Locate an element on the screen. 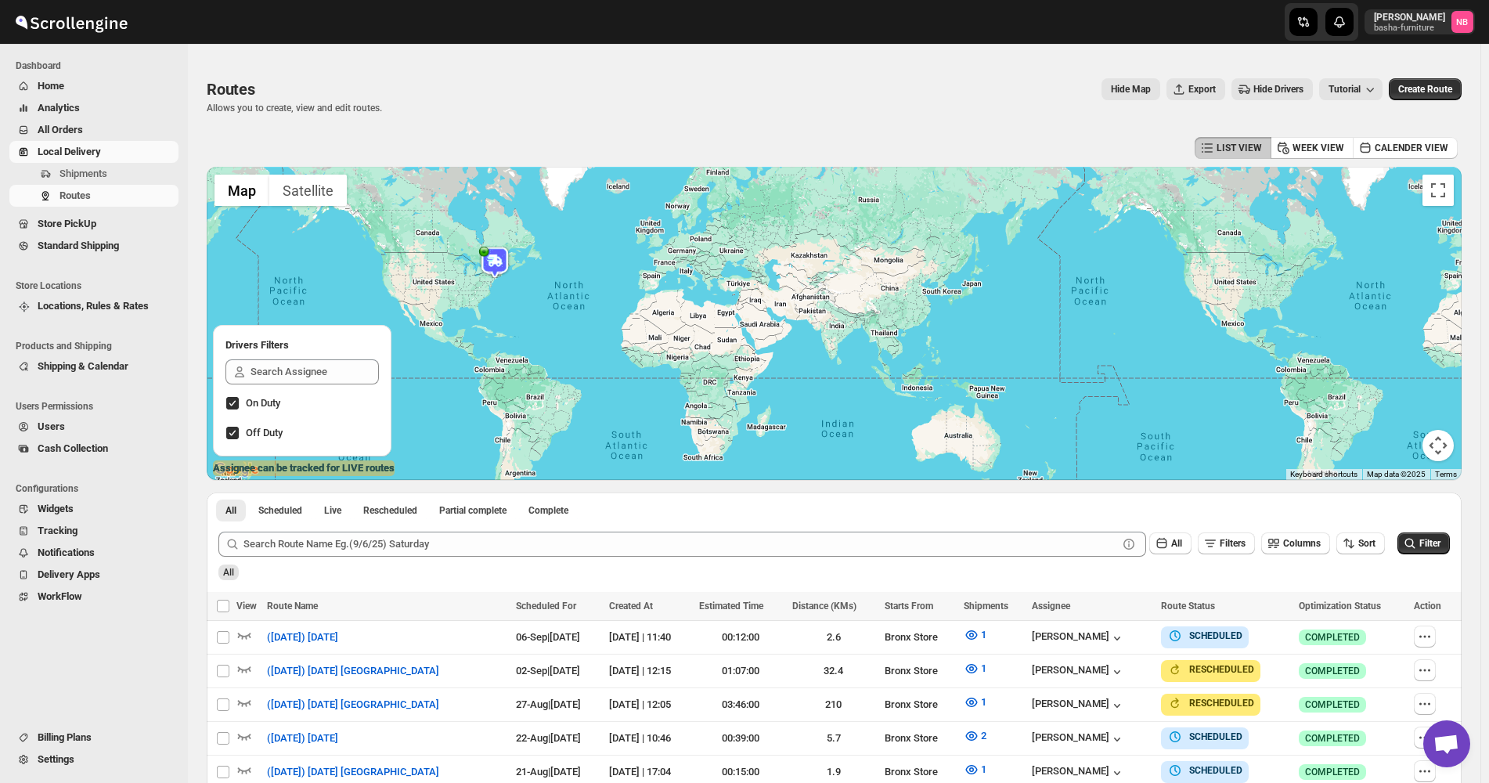 This screenshot has height=783, width=1489. span: Route Name is located at coordinates (292, 606).